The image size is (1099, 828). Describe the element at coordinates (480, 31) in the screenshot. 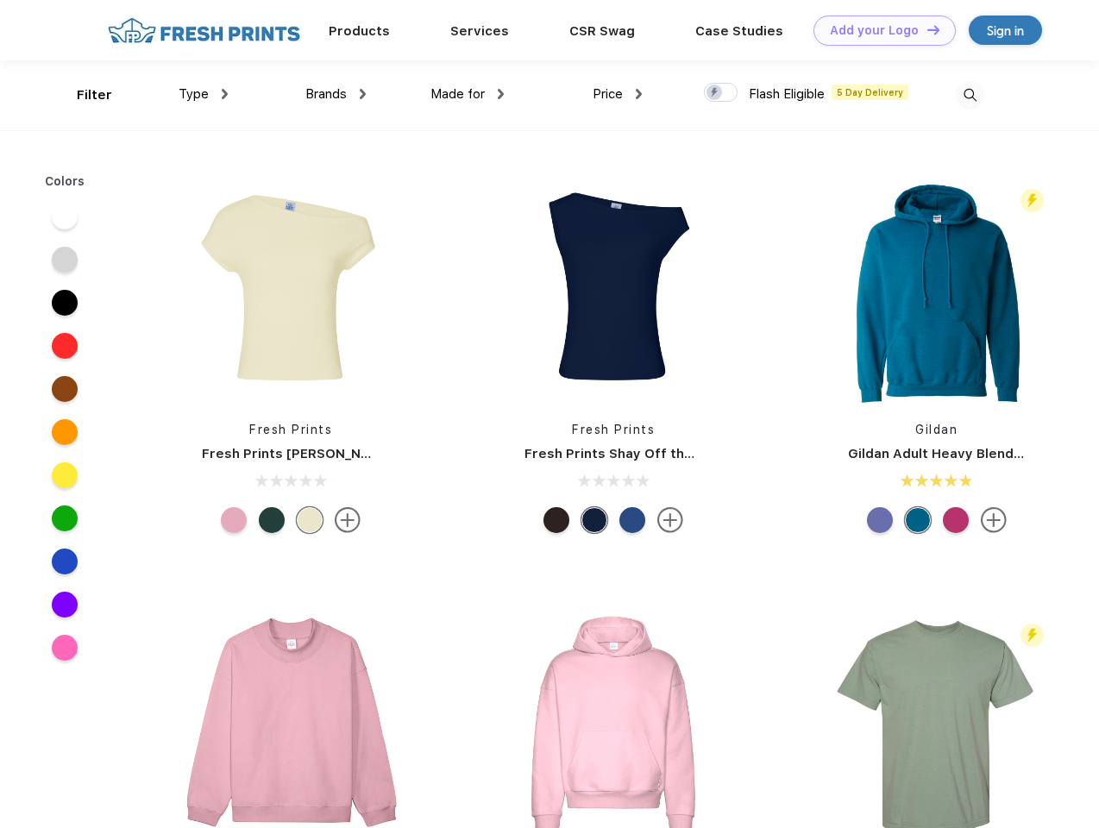

I see `a: Services` at that location.